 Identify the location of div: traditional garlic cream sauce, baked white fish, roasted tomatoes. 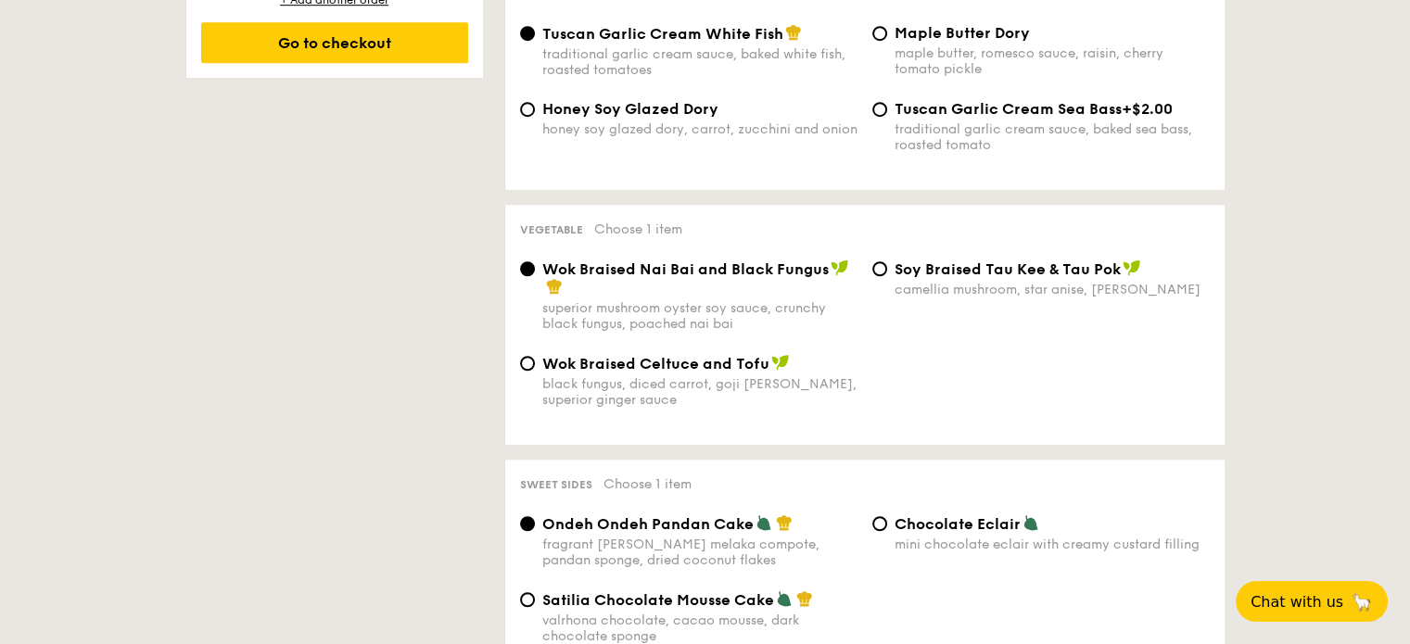
(700, 62).